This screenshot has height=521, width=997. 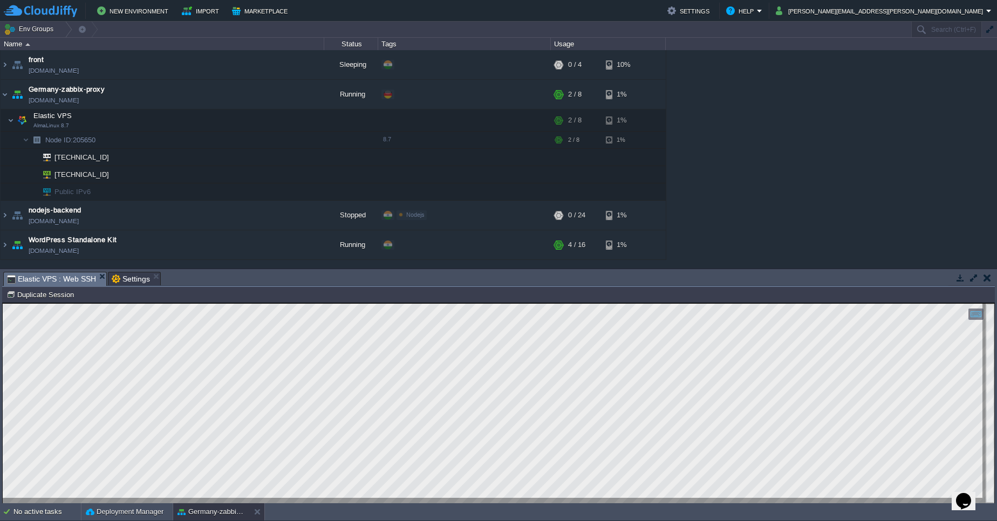 What do you see at coordinates (125, 512) in the screenshot?
I see `button: Deployment Manager` at bounding box center [125, 512].